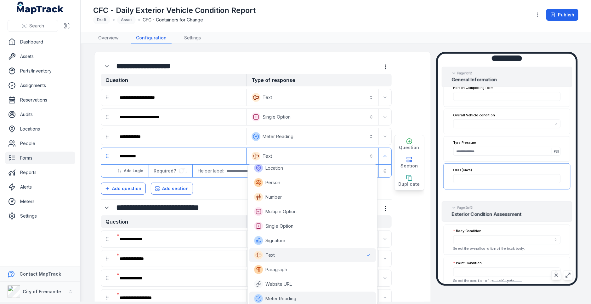 This screenshot has height=304, width=591. I want to click on span: Person, so click(273, 182).